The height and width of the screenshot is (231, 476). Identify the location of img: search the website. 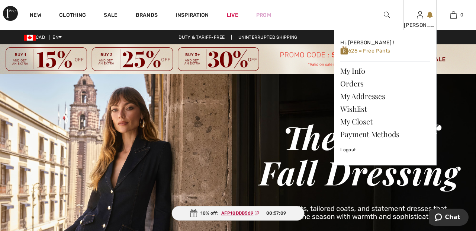
(387, 15).